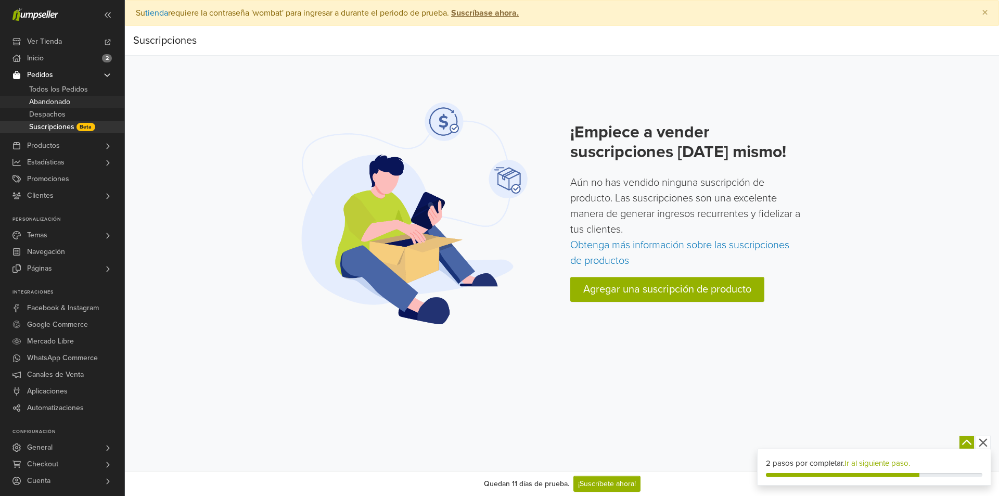 Image resolution: width=999 pixels, height=496 pixels. Describe the element at coordinates (985, 13) in the screenshot. I see `button: Close` at that location.